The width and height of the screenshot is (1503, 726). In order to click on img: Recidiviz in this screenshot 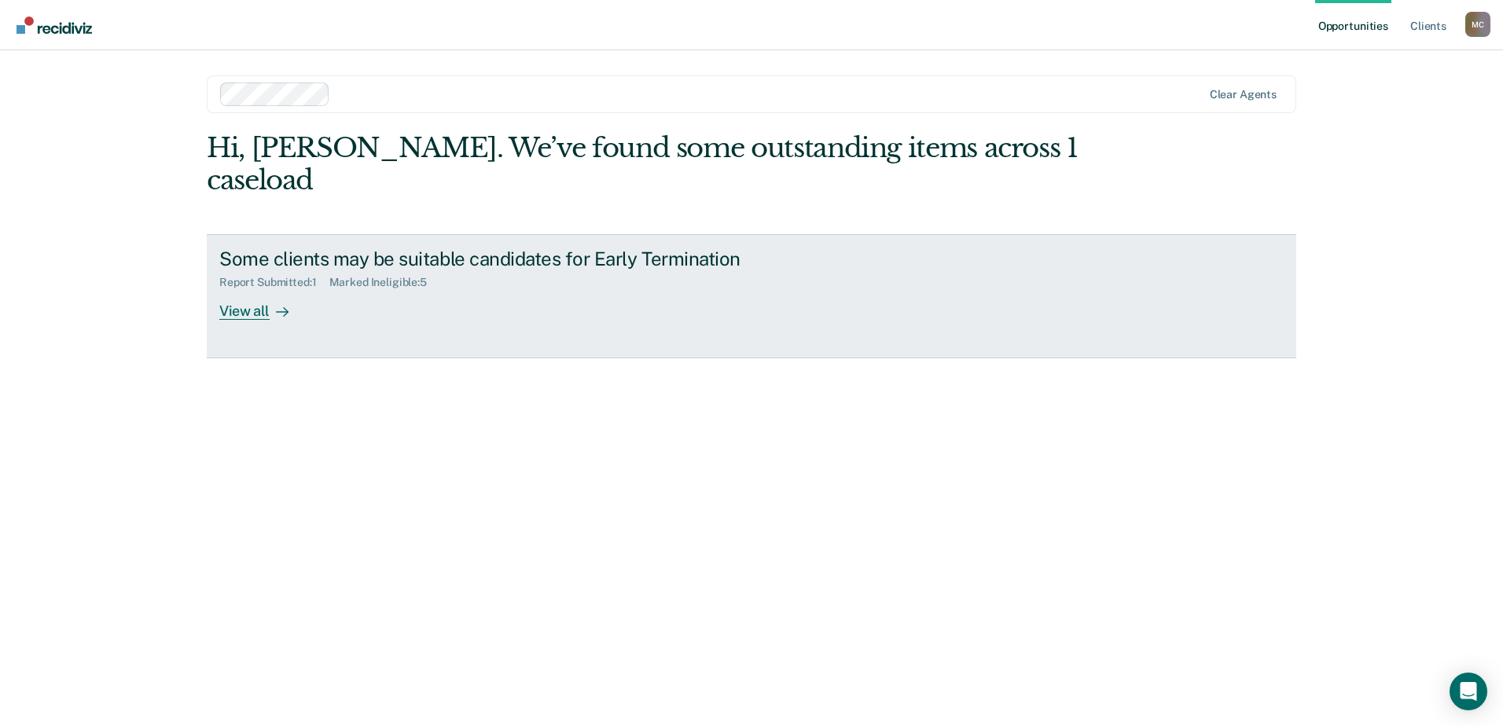, I will do `click(54, 25)`.